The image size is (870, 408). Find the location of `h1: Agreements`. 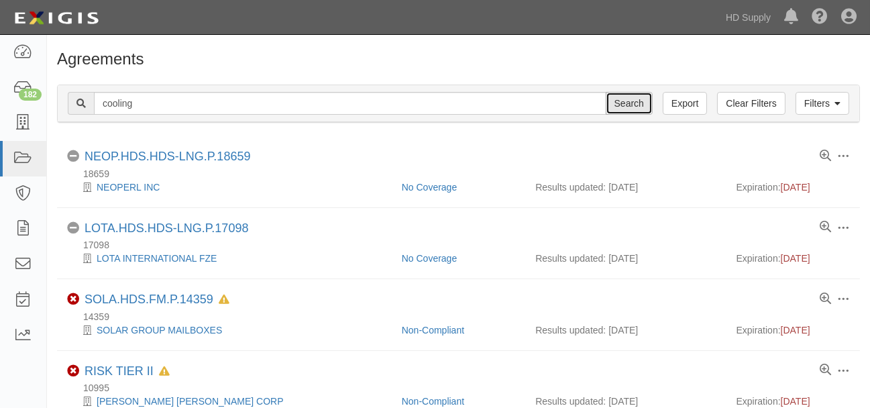

h1: Agreements is located at coordinates (458, 59).